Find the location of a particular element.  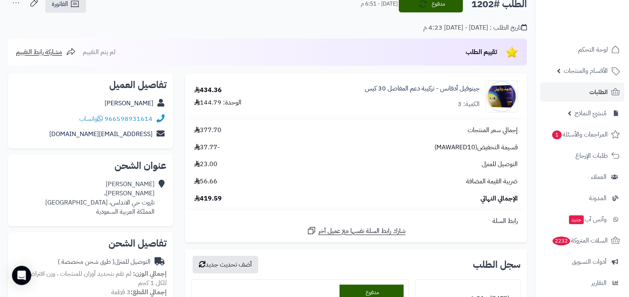

a: واتساب is located at coordinates (91, 119).